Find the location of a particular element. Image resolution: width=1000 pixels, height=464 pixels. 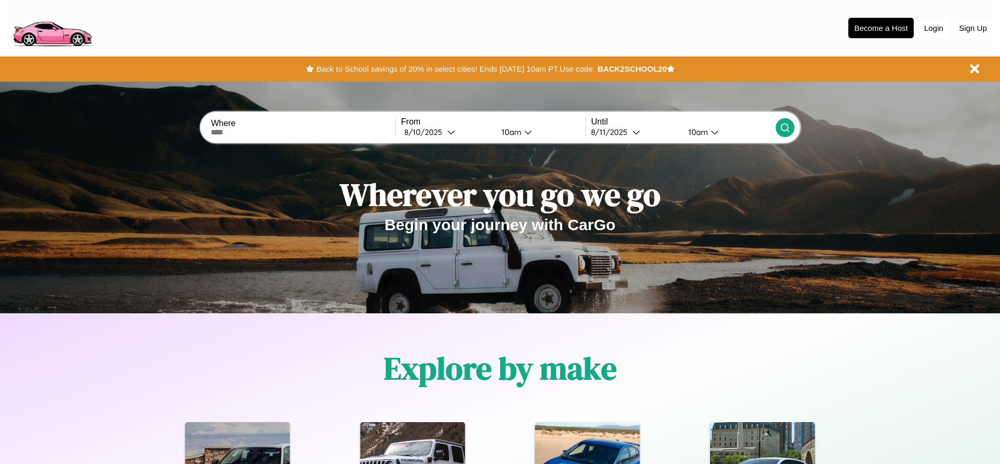

label: From is located at coordinates (493, 122).